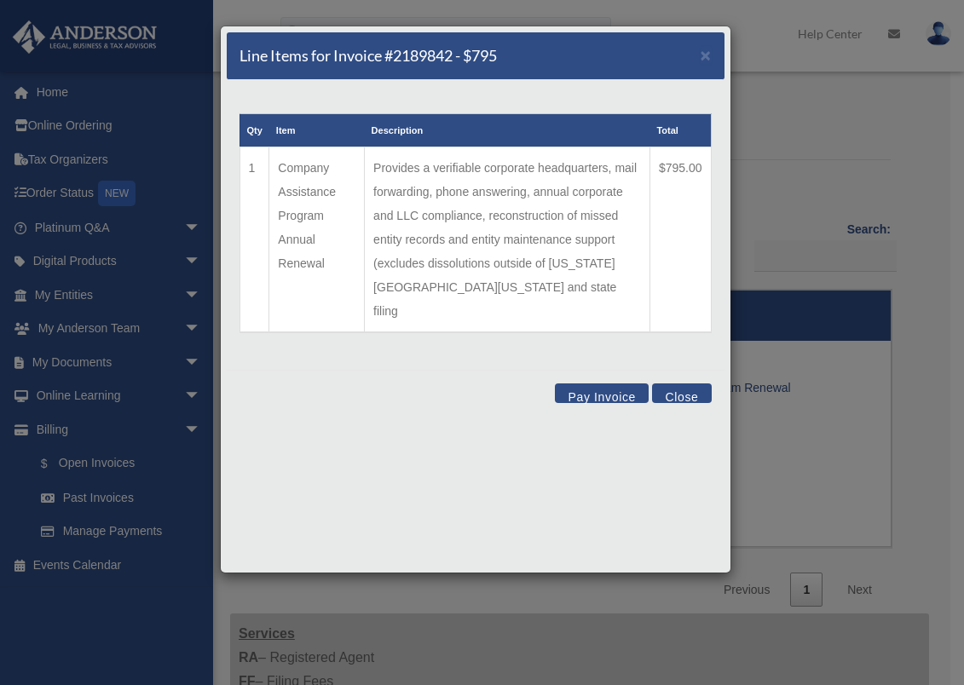  Describe the element at coordinates (368, 55) in the screenshot. I see `h5: Line Items for Invoice #2189842 - $795` at that location.